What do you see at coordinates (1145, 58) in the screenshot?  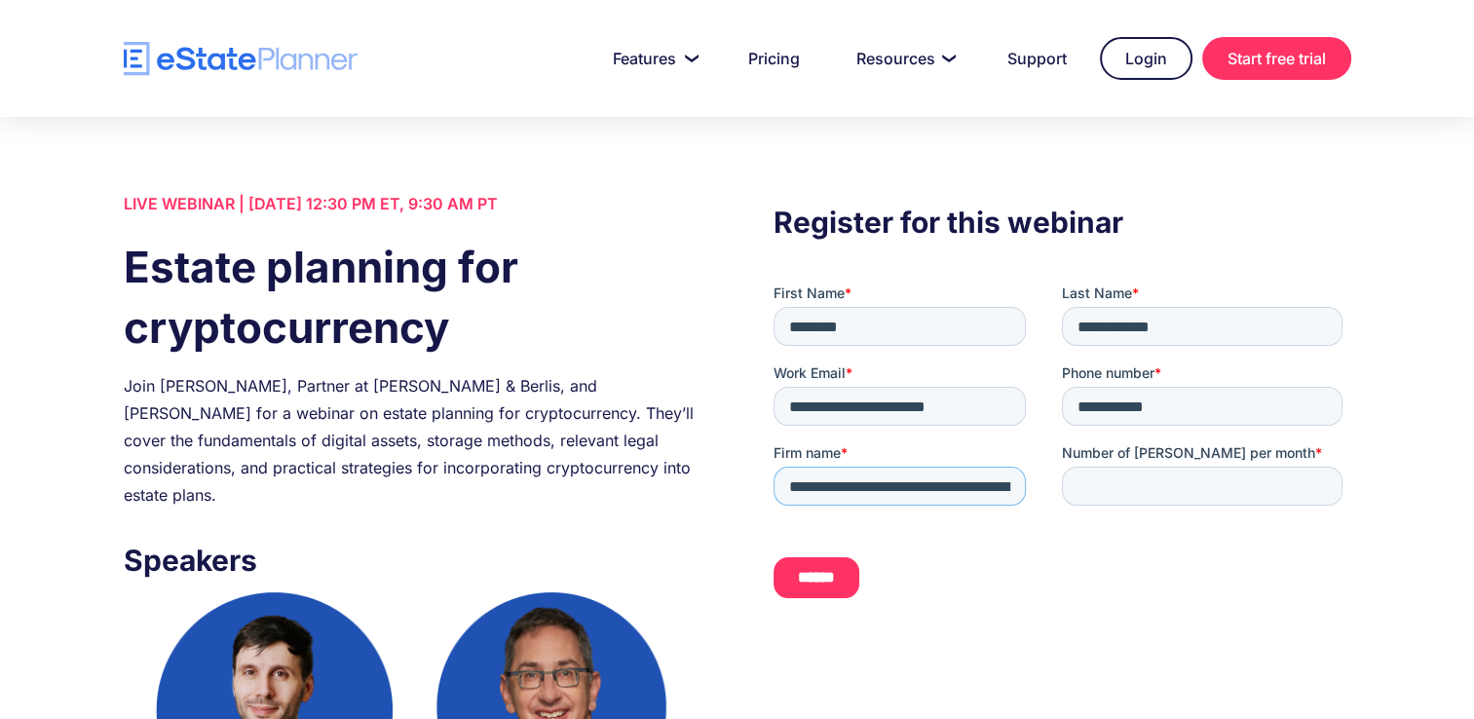 I see `a: Login` at bounding box center [1145, 58].